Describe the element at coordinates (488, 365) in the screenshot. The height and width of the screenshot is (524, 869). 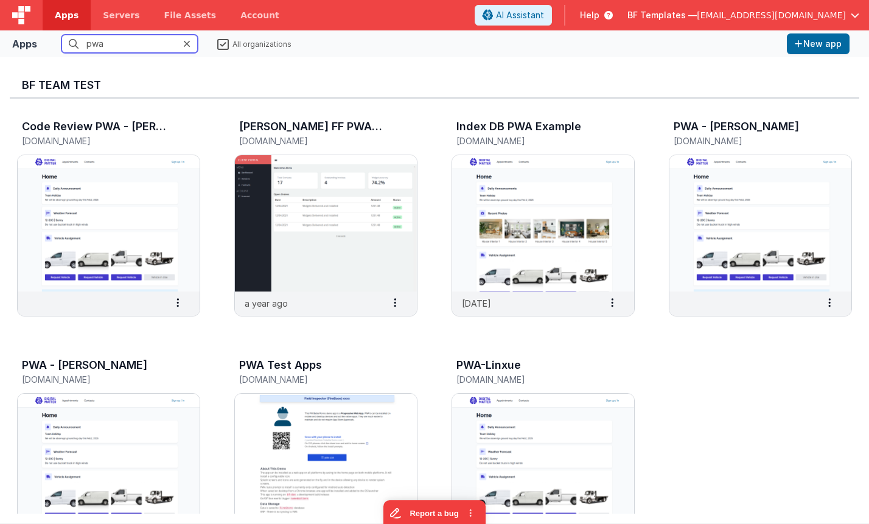
I see `h3: PWA-Linxue` at that location.